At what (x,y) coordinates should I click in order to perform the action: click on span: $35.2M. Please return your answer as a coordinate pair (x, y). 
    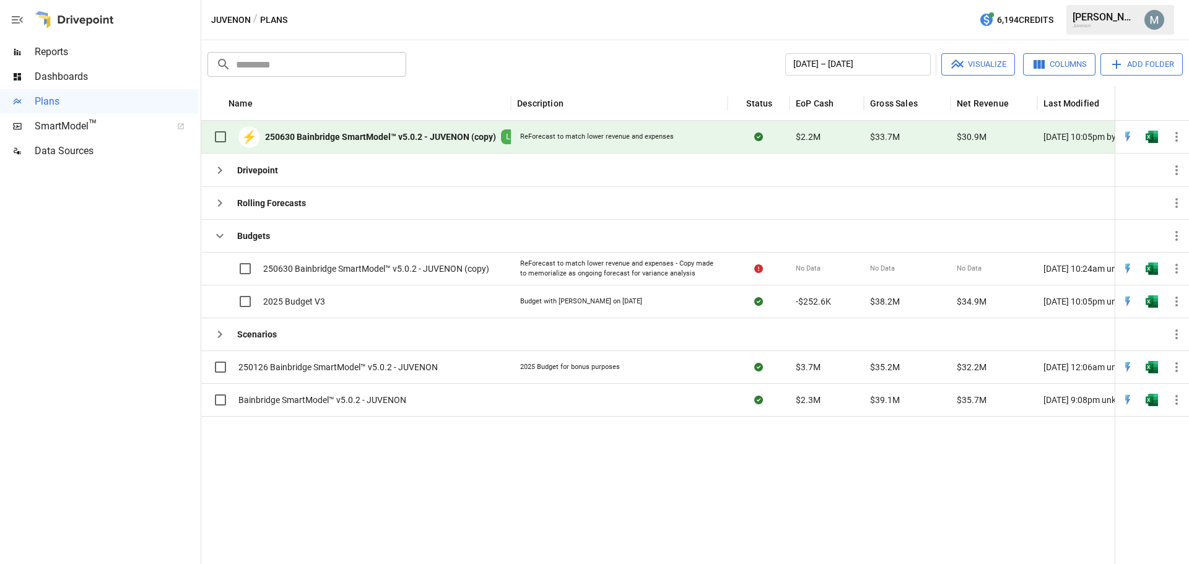
    Looking at the image, I should click on (885, 367).